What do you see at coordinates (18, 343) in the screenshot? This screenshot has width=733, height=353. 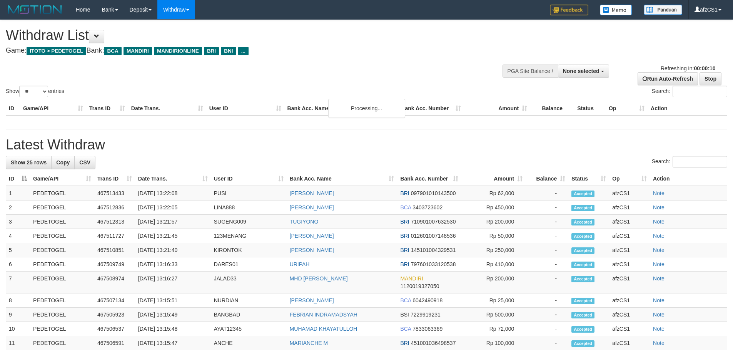 I see `td: 11` at bounding box center [18, 343].